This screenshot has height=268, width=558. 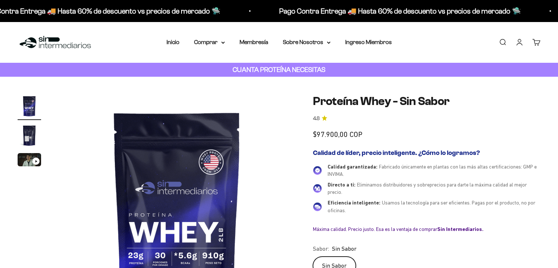 I want to click on span: Eficiencia inteligente:, so click(x=354, y=202).